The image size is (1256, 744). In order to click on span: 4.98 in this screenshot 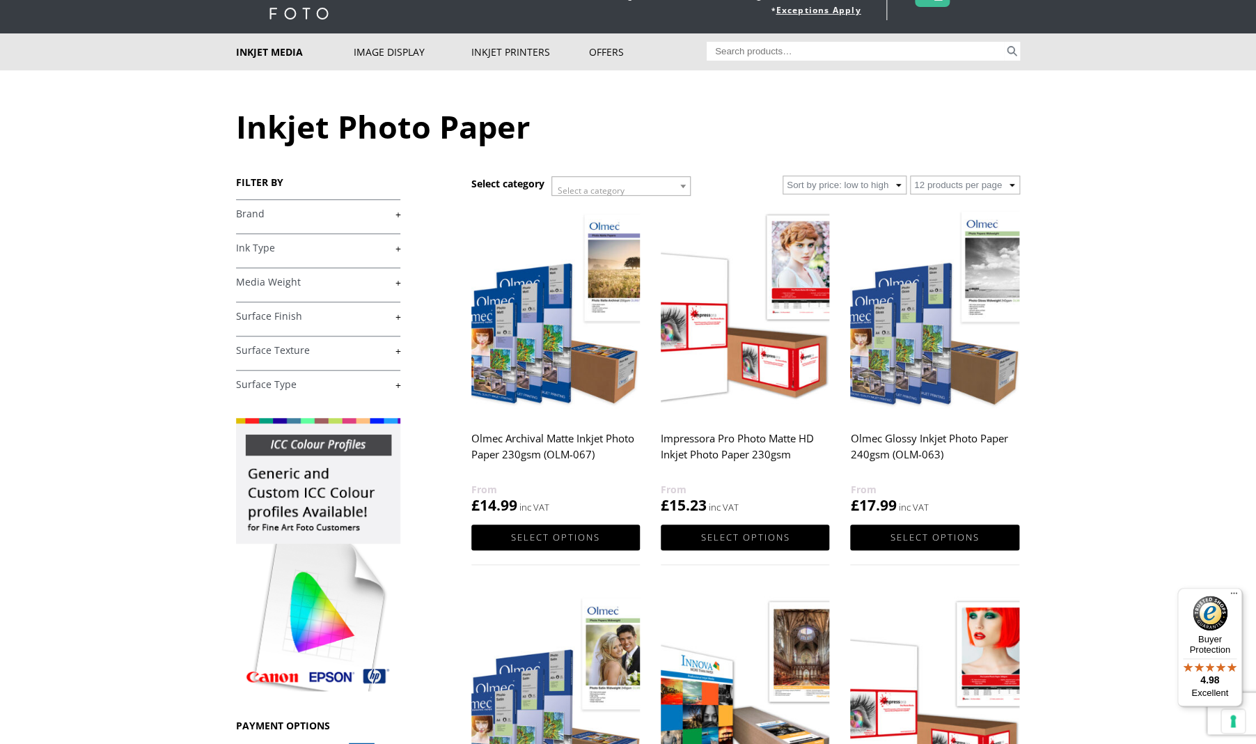, I will do `click(1210, 680)`.